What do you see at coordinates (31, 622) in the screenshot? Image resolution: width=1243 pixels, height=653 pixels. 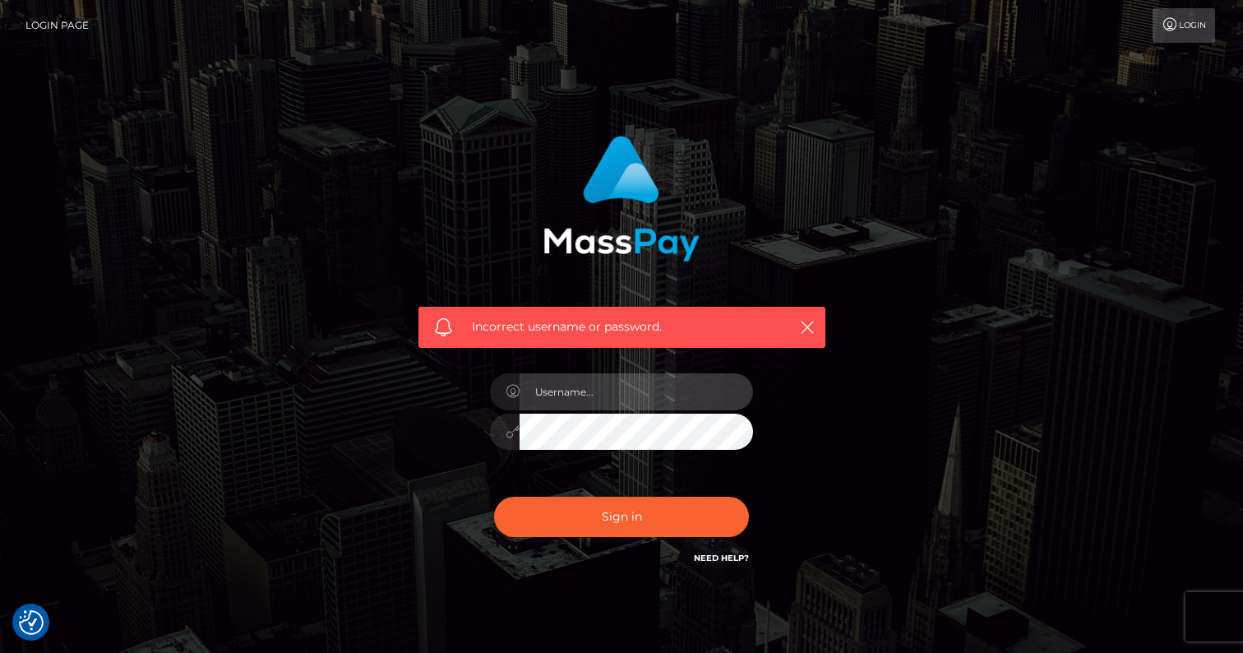 I see `button: Consent Preferences` at bounding box center [31, 622].